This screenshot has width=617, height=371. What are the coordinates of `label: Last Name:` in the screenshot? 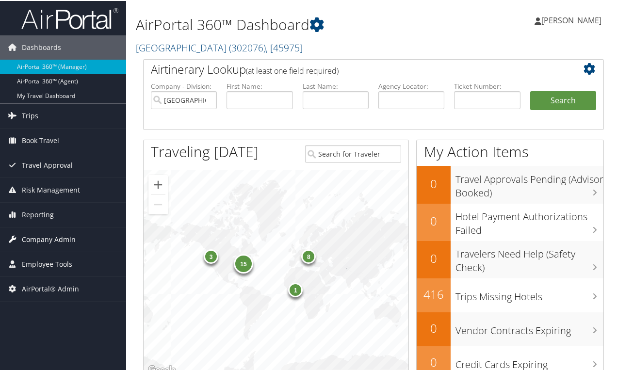 It's located at (335, 85).